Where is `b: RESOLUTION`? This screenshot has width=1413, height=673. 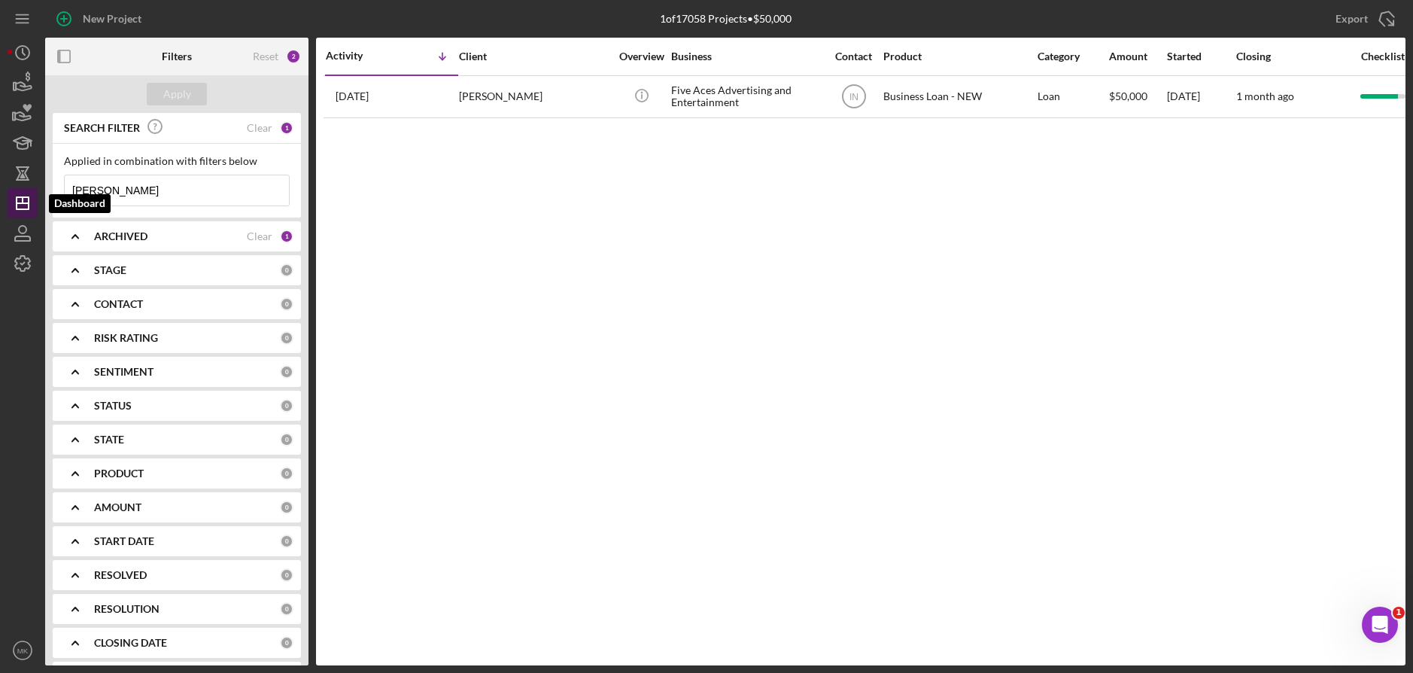
b: RESOLUTION is located at coordinates (126, 609).